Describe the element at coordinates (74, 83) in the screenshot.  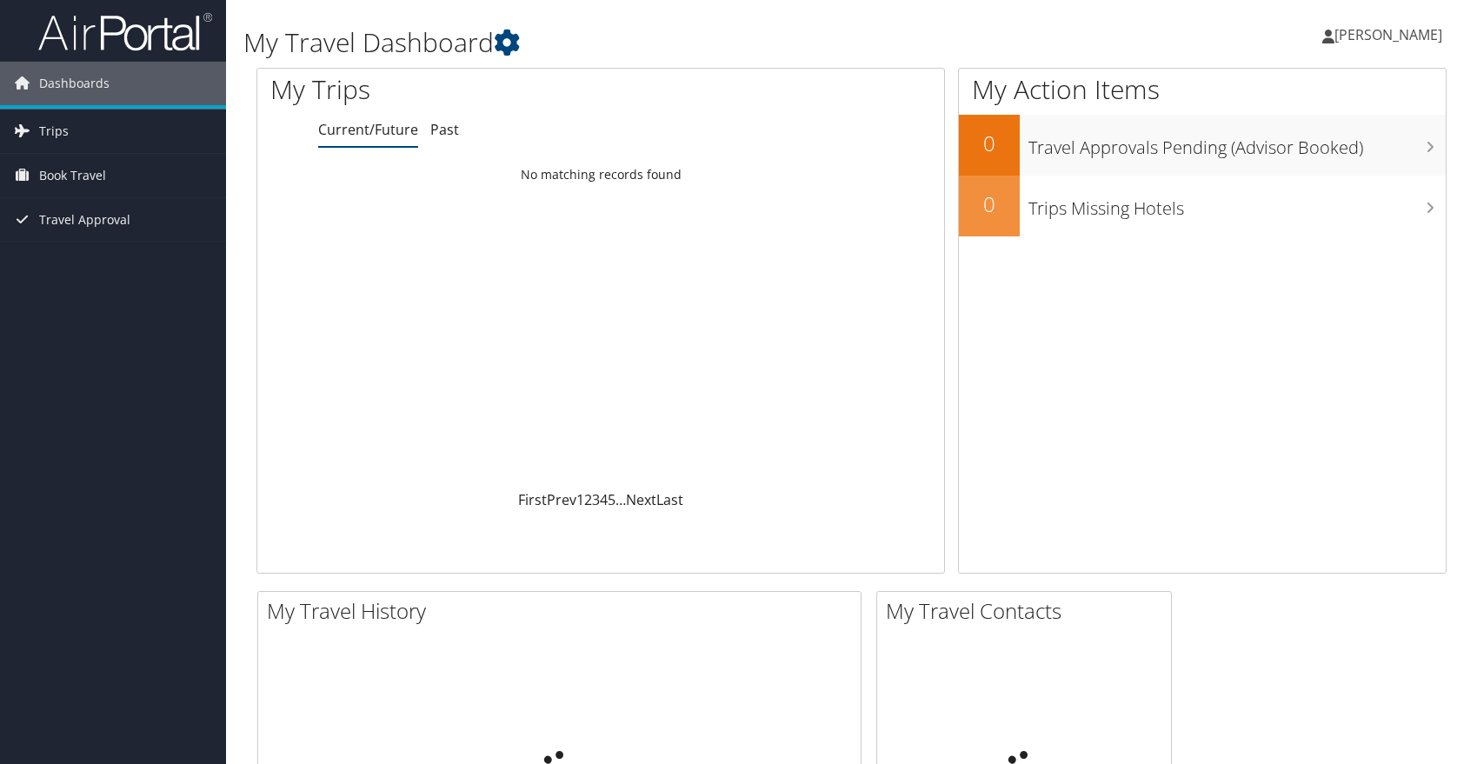
I see `span: Dashboards` at that location.